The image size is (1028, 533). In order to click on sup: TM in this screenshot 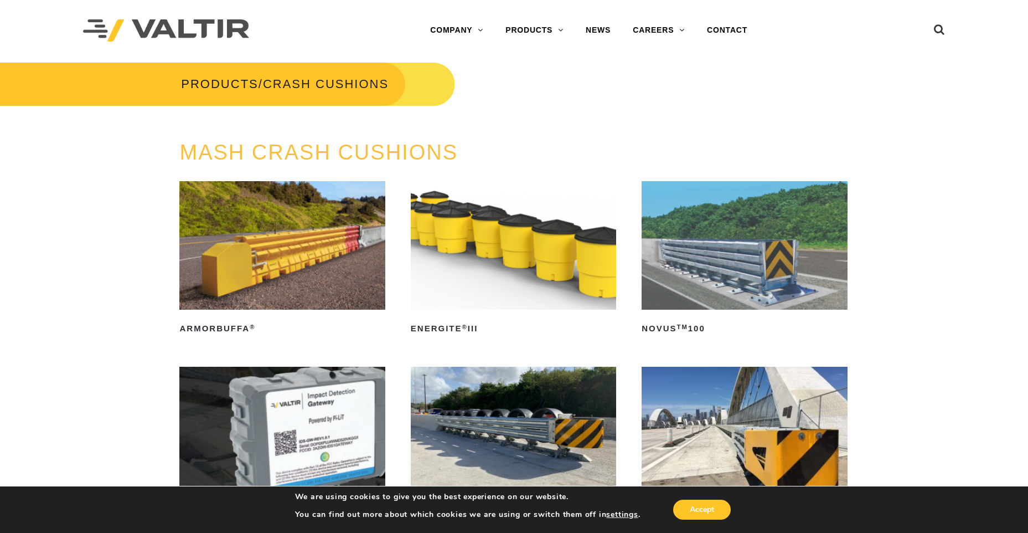, I will do `click(683, 327)`.